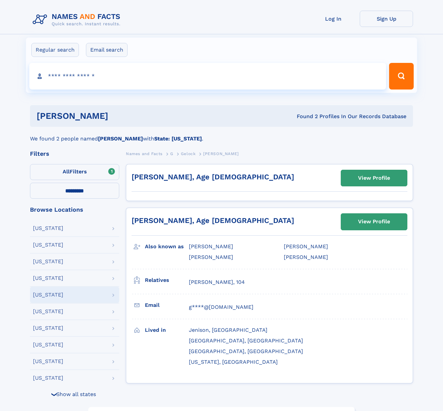 Image resolution: width=443 pixels, height=411 pixels. What do you see at coordinates (78, 20) in the screenshot?
I see `img: Logo Names and Facts` at bounding box center [78, 20].